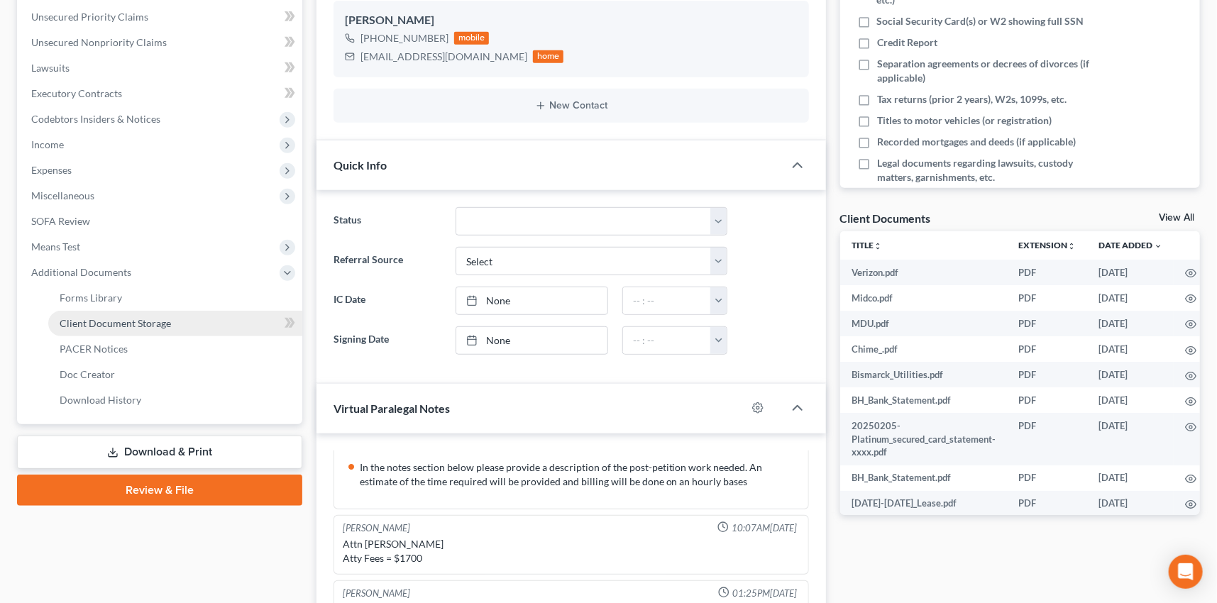 The image size is (1217, 603). I want to click on td: Midco.pdf, so click(923, 298).